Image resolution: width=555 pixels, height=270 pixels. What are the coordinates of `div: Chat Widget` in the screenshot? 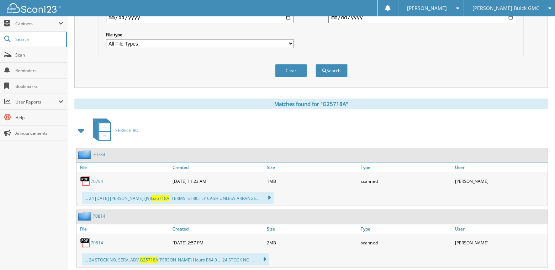 It's located at (537, 253).